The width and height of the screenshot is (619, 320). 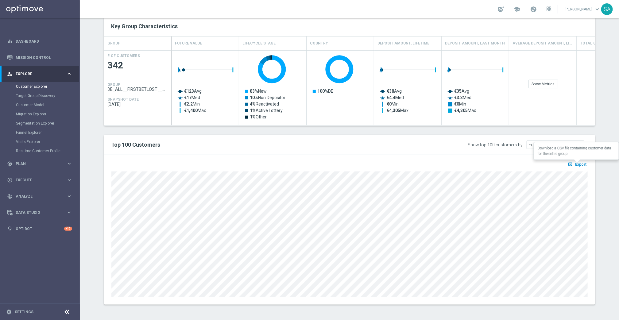 I want to click on tspan: €1,400, so click(x=191, y=111).